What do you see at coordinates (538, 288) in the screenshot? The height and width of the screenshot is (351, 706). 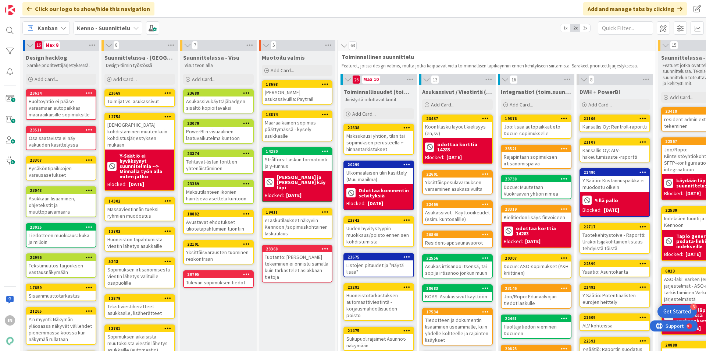 I see `div: 23146` at bounding box center [538, 288].